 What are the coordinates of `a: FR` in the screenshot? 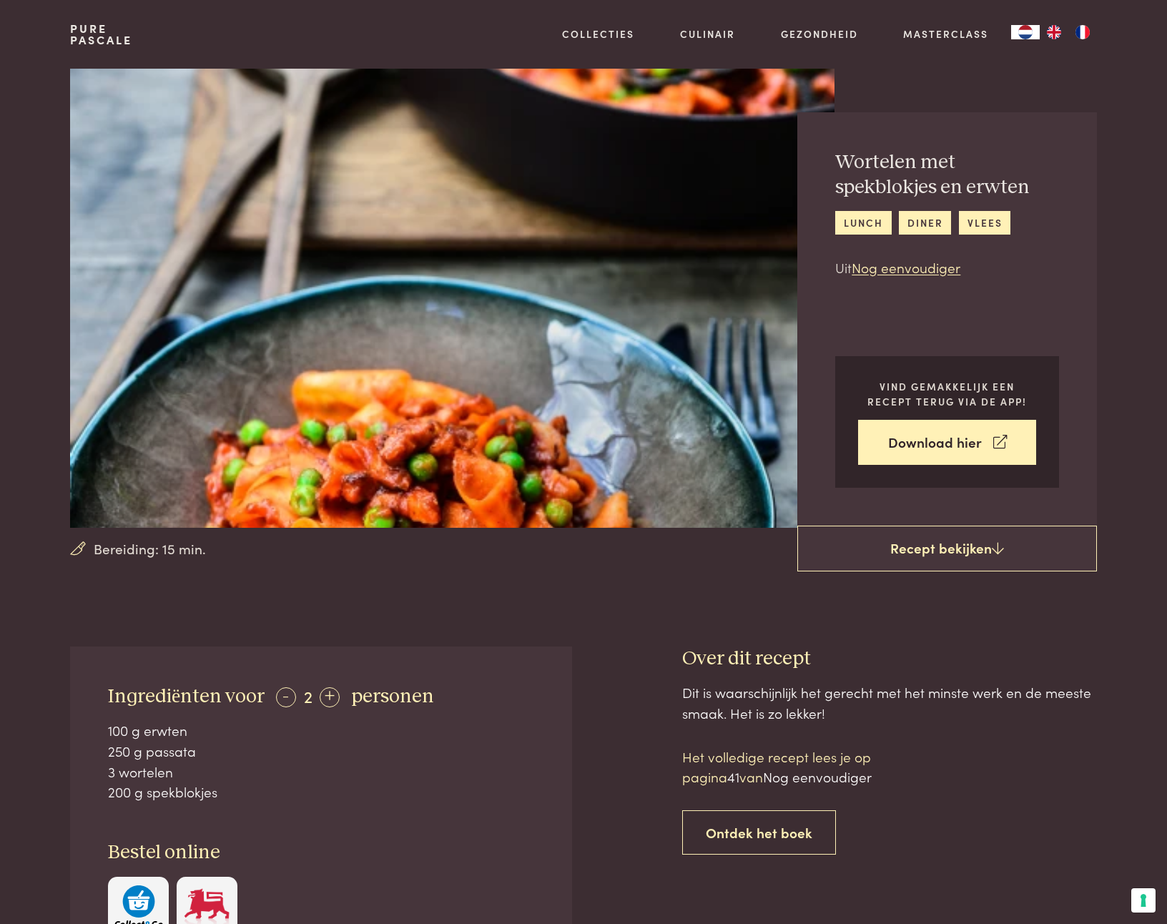 It's located at (1082, 32).